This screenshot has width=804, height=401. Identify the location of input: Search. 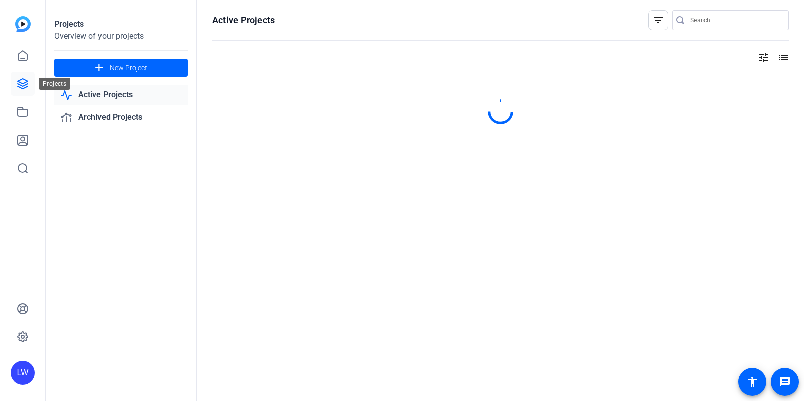
(736, 20).